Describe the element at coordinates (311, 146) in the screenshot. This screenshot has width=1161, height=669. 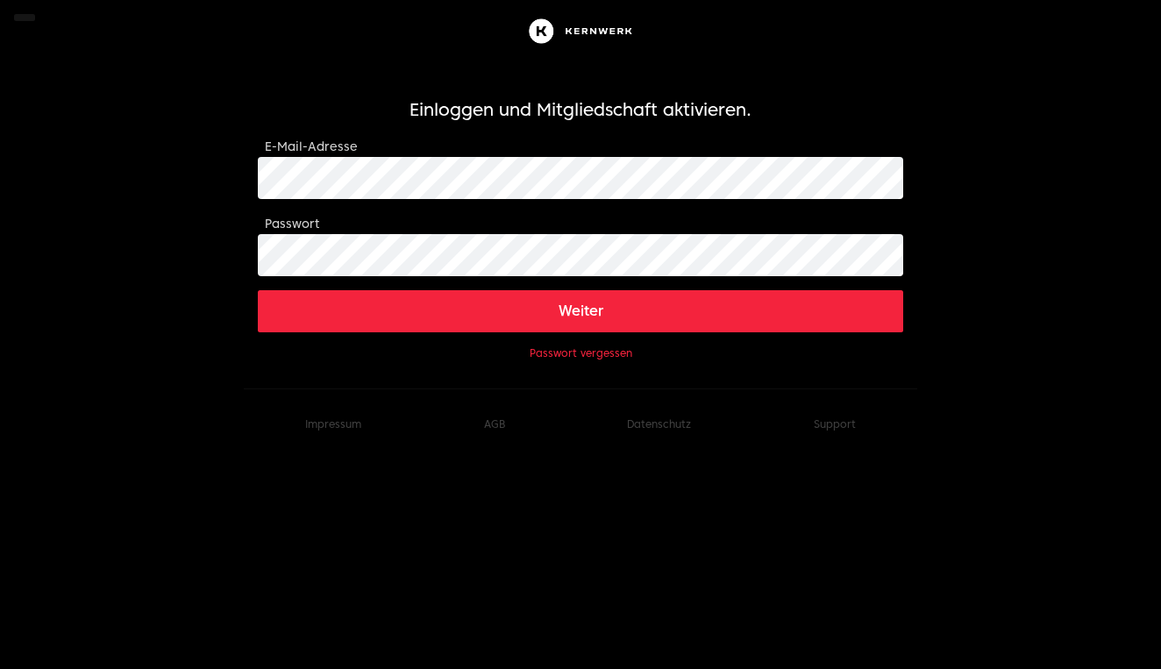
I see `label: E-Mail-Adresse` at that location.